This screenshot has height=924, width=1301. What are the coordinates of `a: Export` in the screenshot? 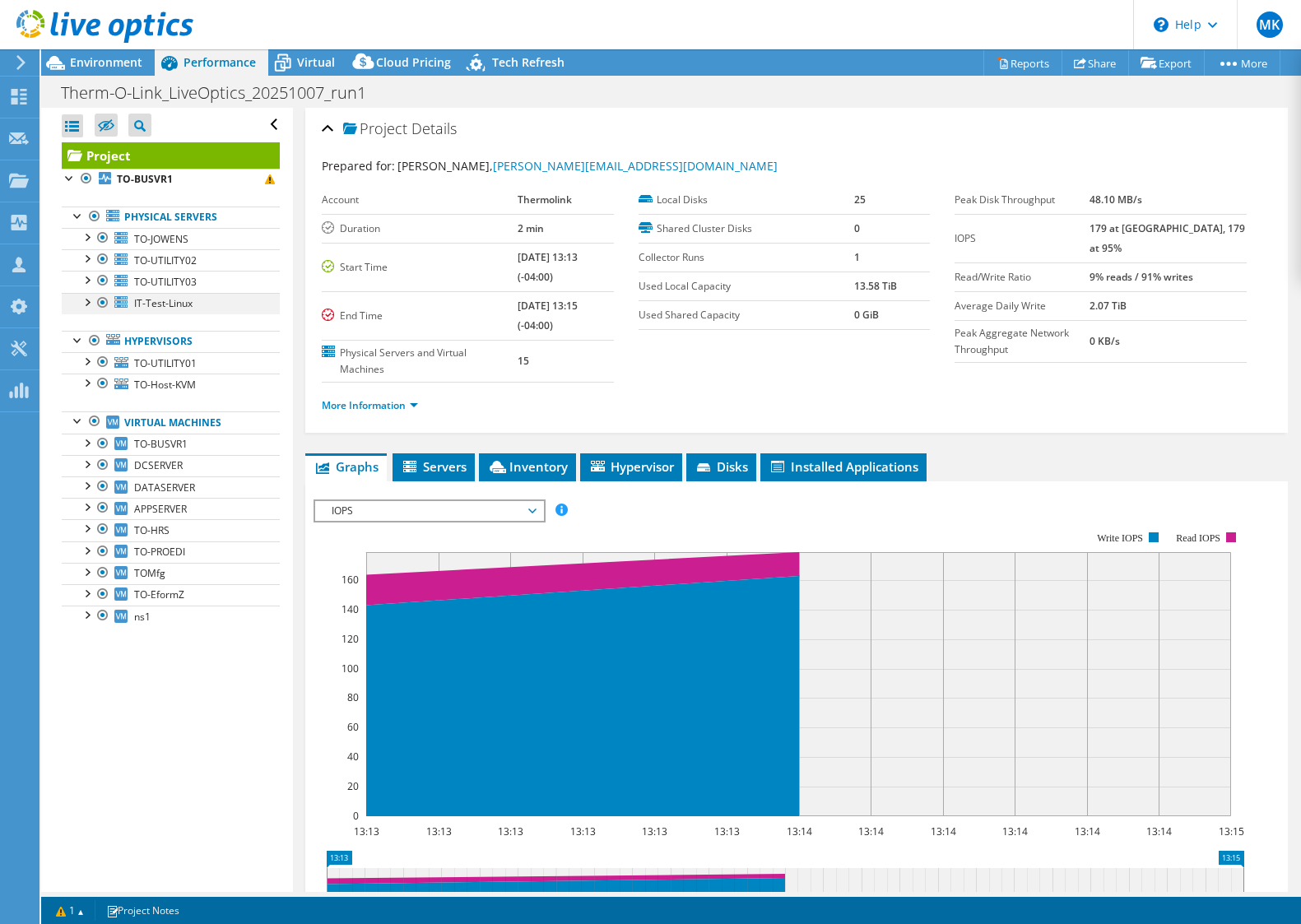 It's located at (1166, 63).